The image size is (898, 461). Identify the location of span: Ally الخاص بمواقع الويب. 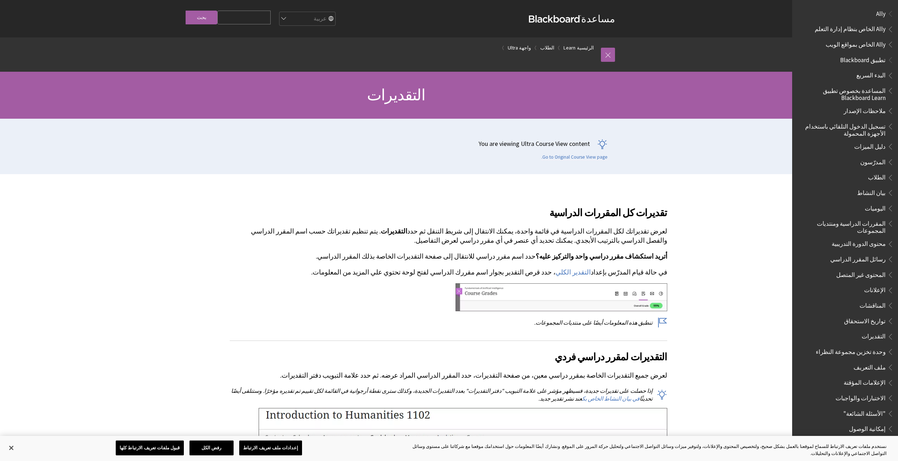
(856, 43).